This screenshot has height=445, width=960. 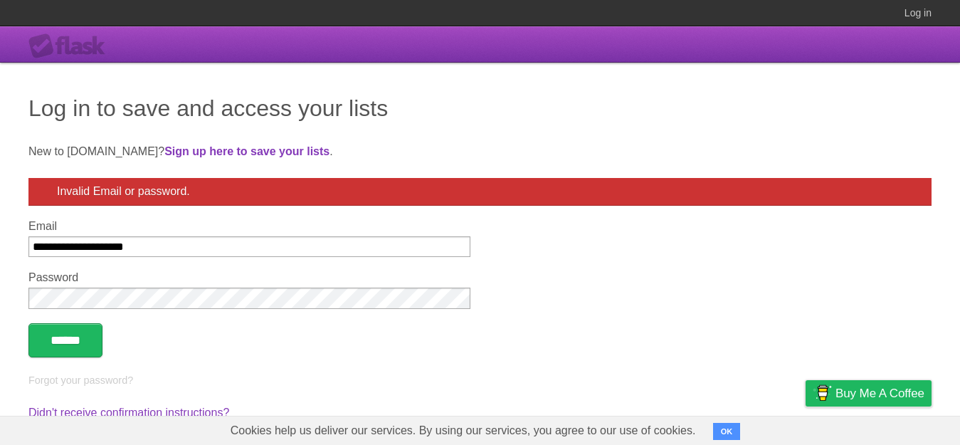 I want to click on h1: Log in to save and access your lists, so click(x=479, y=108).